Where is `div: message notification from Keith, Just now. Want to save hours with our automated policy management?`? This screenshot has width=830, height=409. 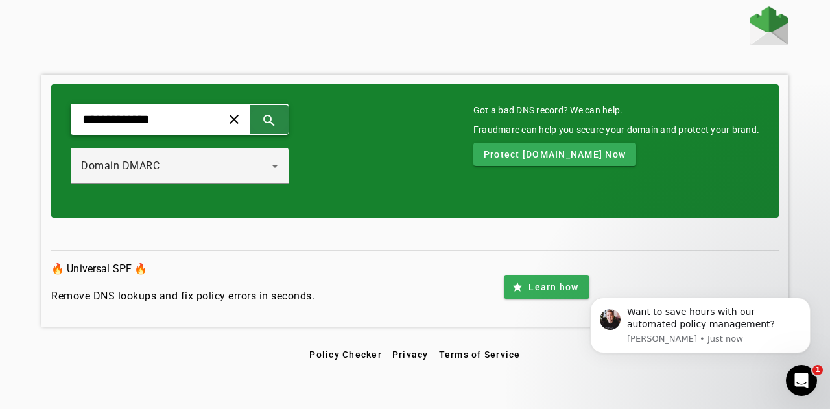 div: message notification from Keith, Just now. Want to save hours with our automated policy management? is located at coordinates (130, 47).